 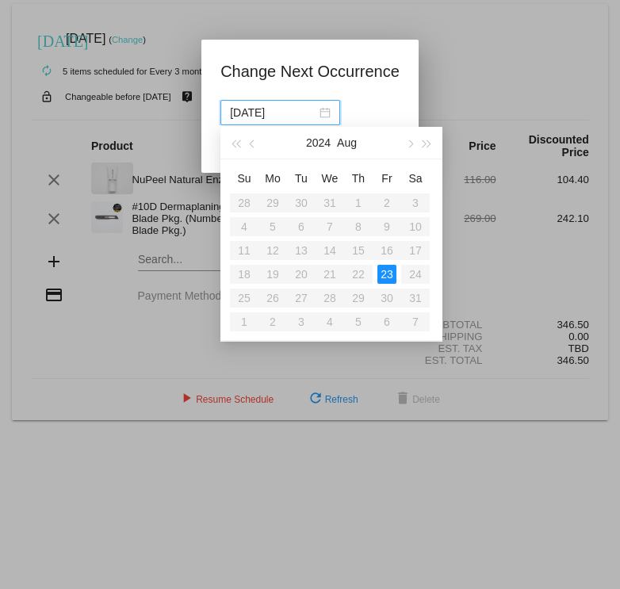 I want to click on input: Select date, so click(x=273, y=113).